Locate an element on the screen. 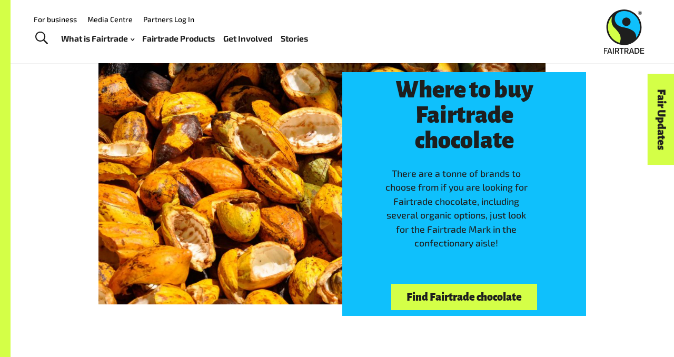  a: Fairtrade Products is located at coordinates (179, 38).